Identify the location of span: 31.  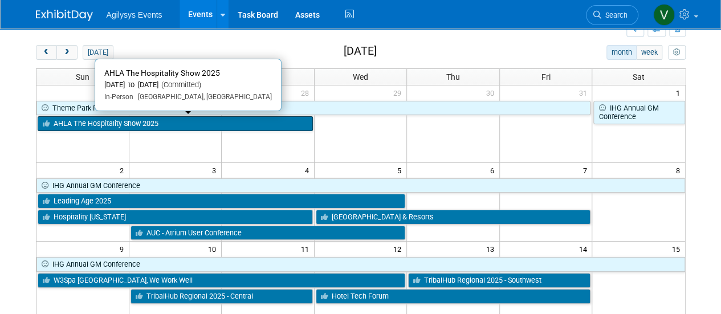
(584, 92).